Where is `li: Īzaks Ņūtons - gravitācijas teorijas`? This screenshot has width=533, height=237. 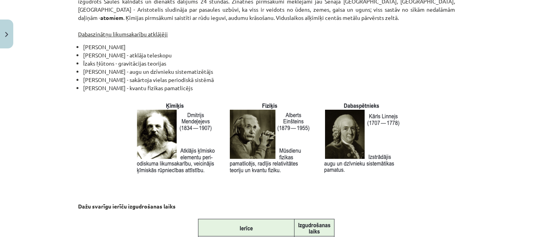
li: Īzaks Ņūtons - gravitācijas teorijas is located at coordinates (269, 63).